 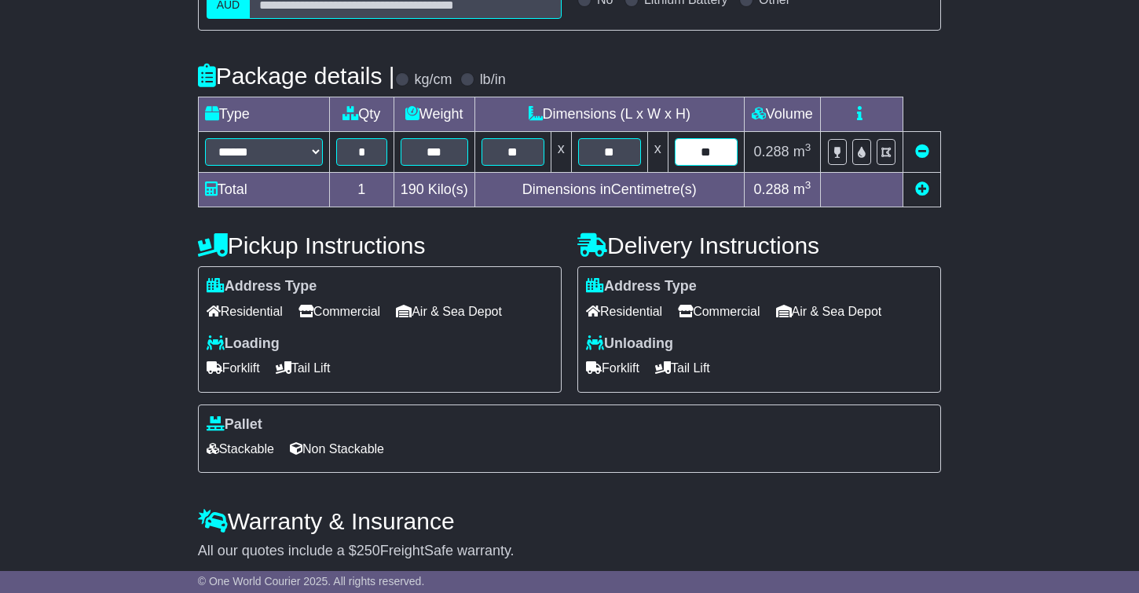 What do you see at coordinates (311, 582) in the screenshot?
I see `span: © One World Courier 2025. All rights reserved.` at bounding box center [311, 582].